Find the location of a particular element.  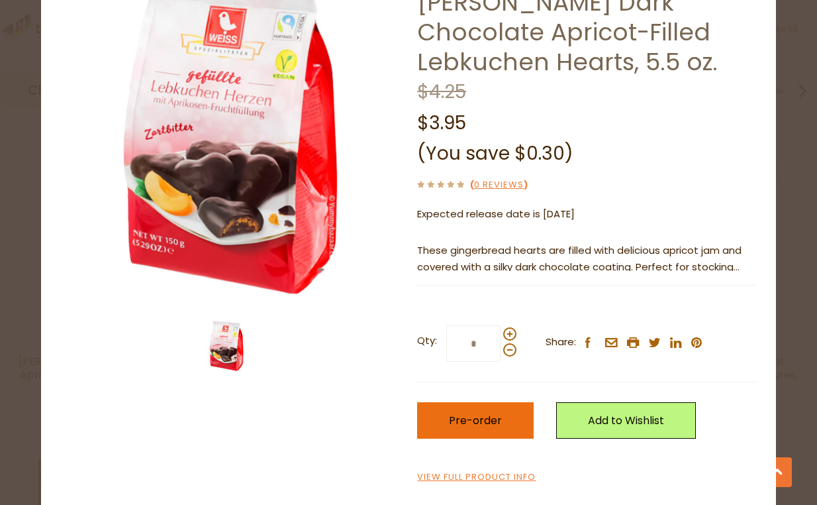

p: These gingerbread hearts are filled with delicious apricot jam and covered with a silky dark choc... is located at coordinates (587, 259).